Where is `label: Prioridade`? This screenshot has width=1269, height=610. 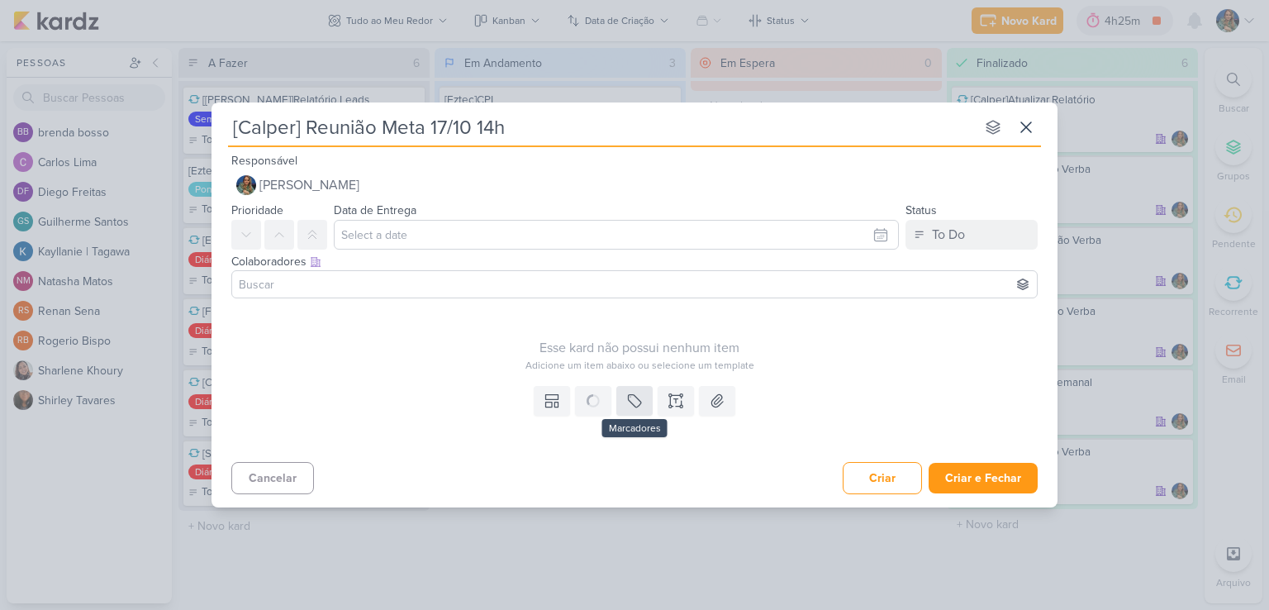
label: Prioridade is located at coordinates (257, 210).